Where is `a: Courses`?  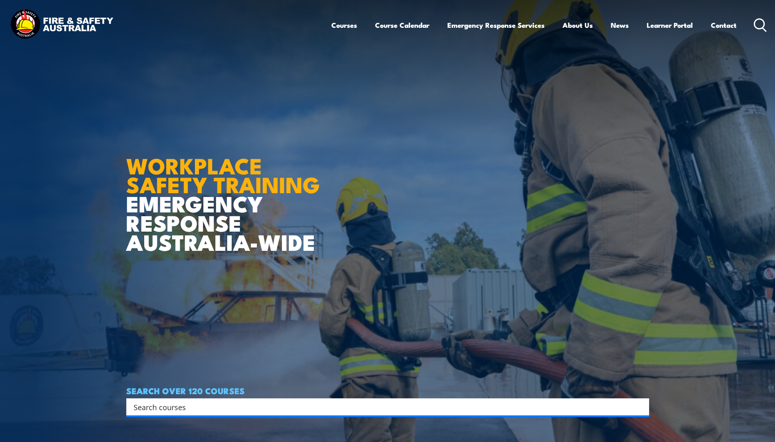
a: Courses is located at coordinates (344, 25).